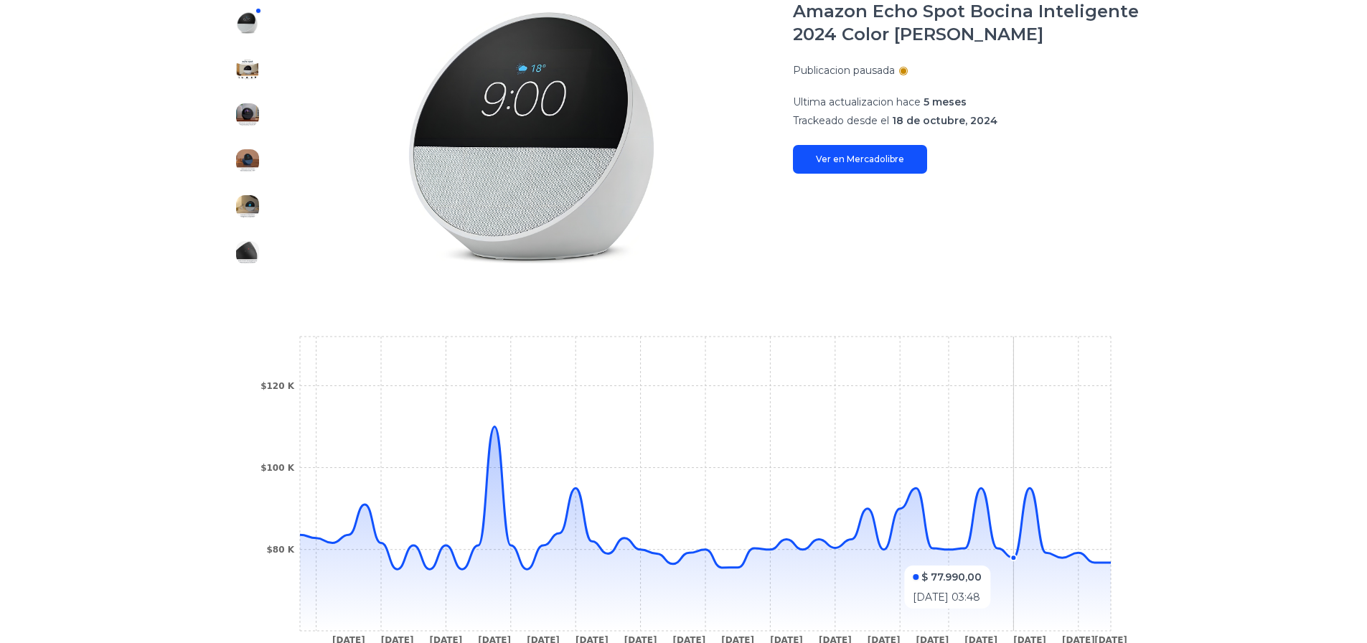  Describe the element at coordinates (857, 102) in the screenshot. I see `span: Ultima actualizacion hace` at that location.